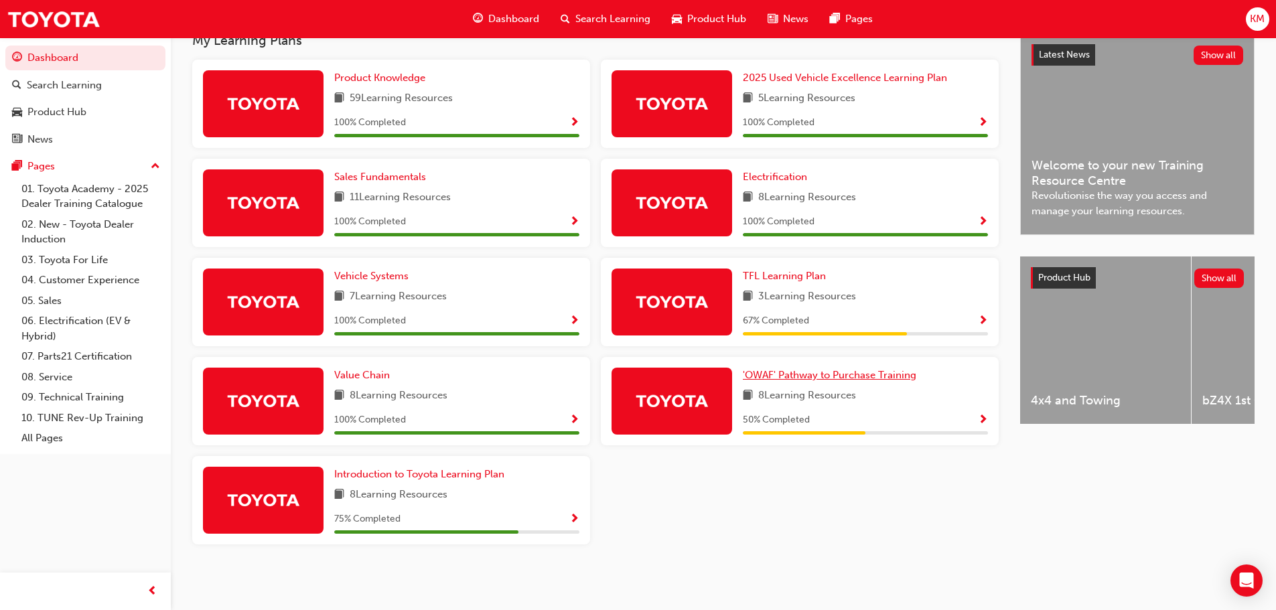  Describe the element at coordinates (54, 19) in the screenshot. I see `a: Trak` at that location.